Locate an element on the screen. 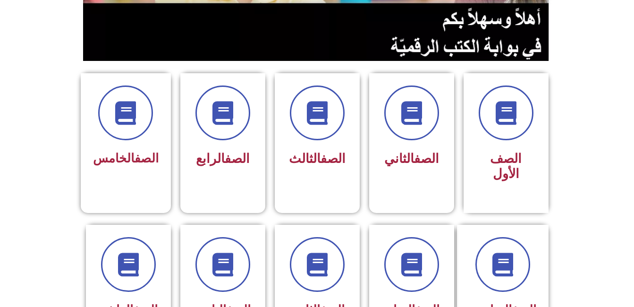 This screenshot has height=307, width=634. span: الرابع is located at coordinates (223, 159).